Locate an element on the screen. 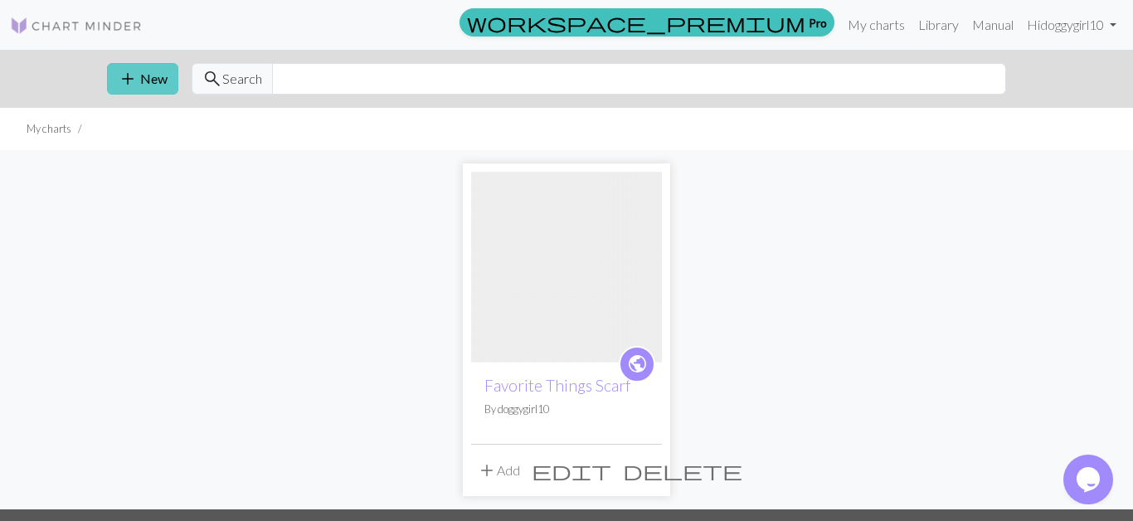 This screenshot has height=521, width=1133. img: Favorite Things Scarf is located at coordinates (566, 267).